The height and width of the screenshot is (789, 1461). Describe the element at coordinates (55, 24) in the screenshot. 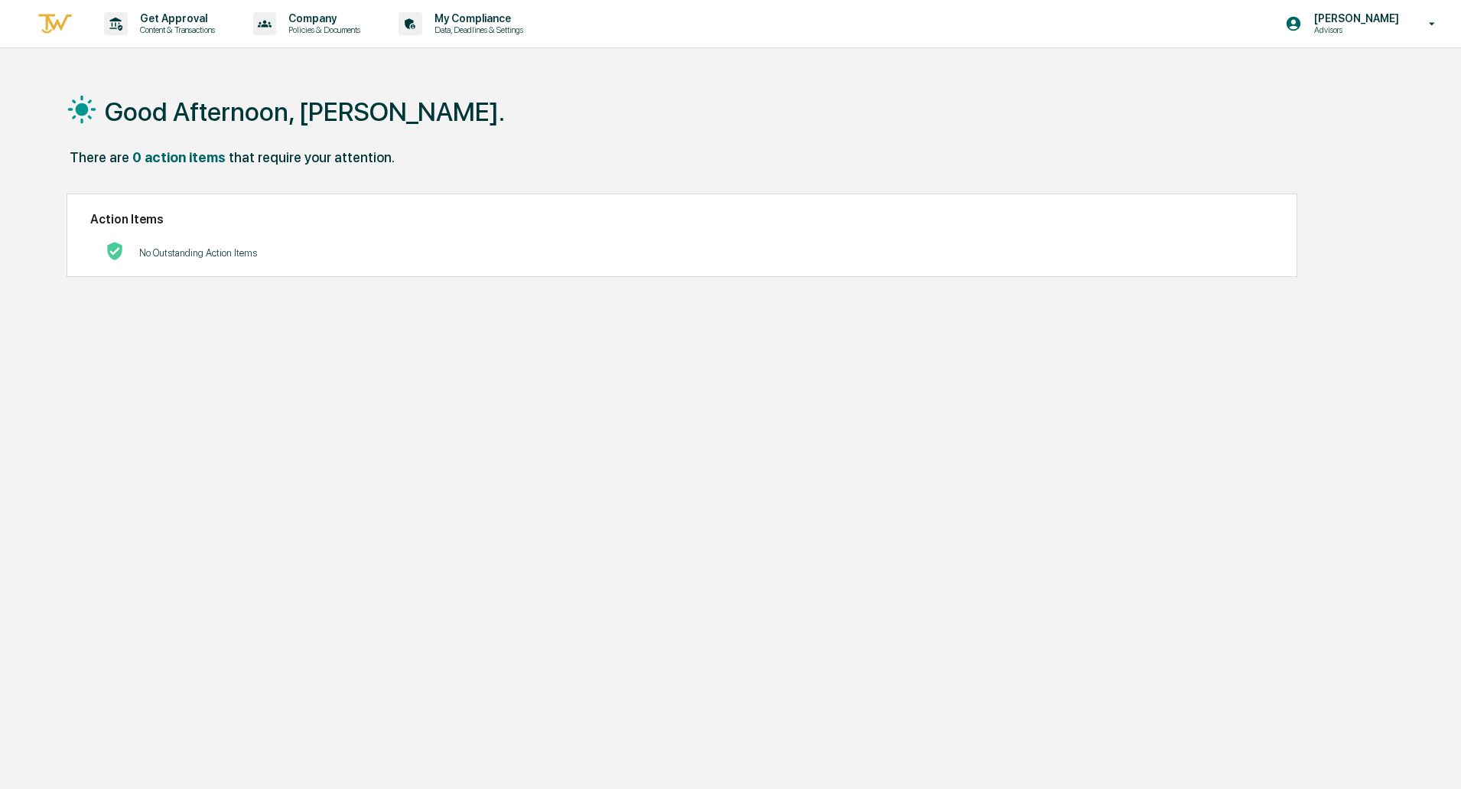

I see `img: logo` at that location.